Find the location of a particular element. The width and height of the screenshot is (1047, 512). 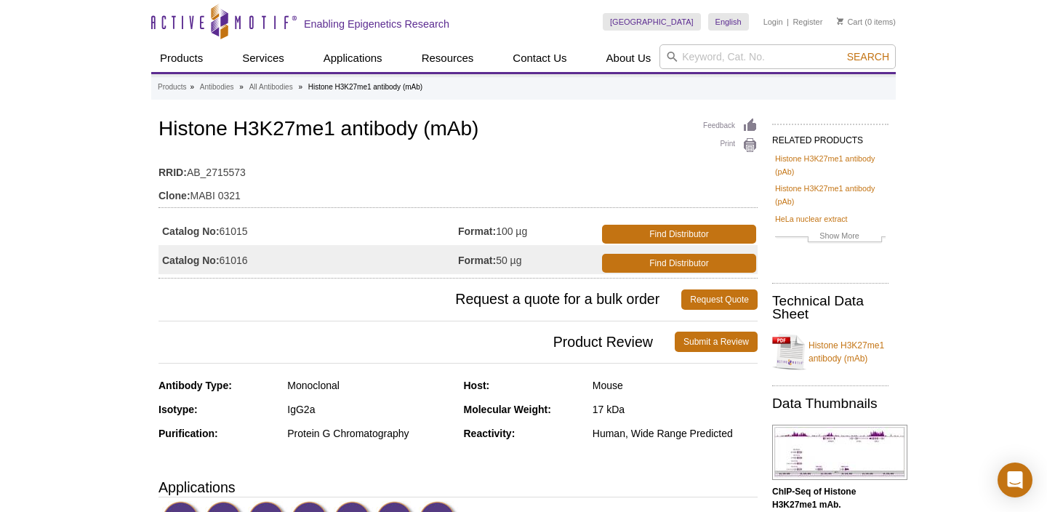

td: AB_2715573 is located at coordinates (458, 169).